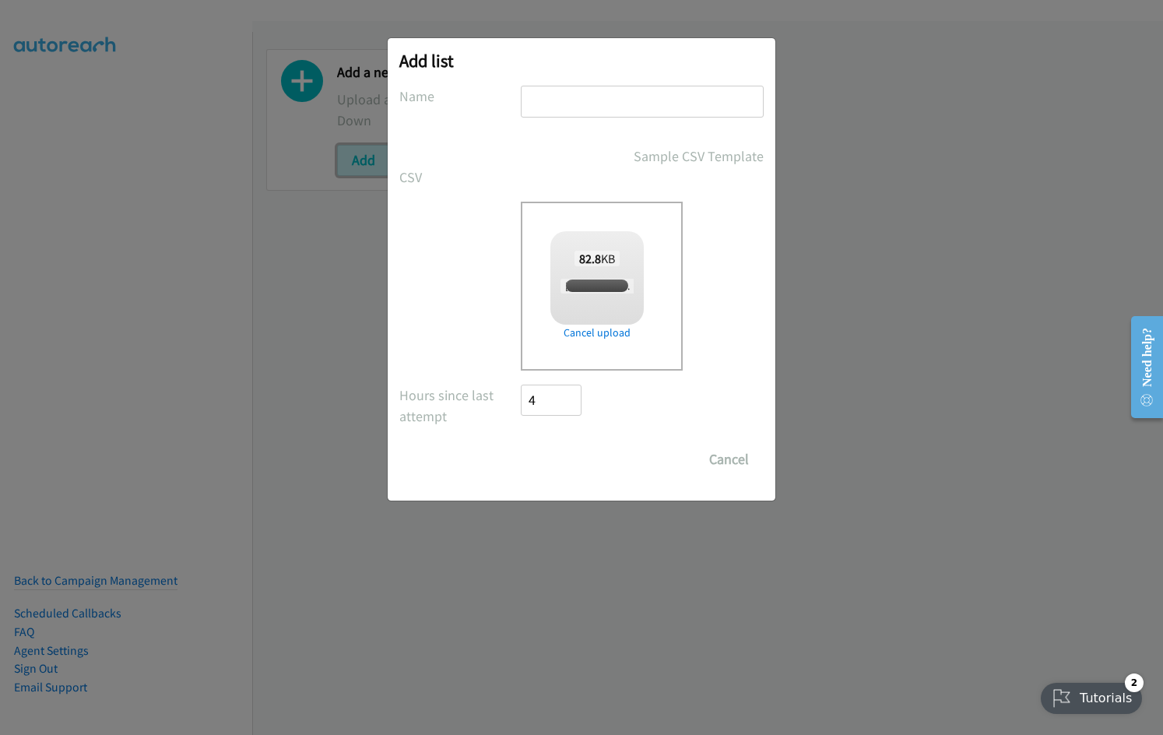 The image size is (1163, 735). What do you see at coordinates (60, 31) in the screenshot?
I see `button: Checklist, Tutorials, 2 incomplete tasks` at bounding box center [60, 31].